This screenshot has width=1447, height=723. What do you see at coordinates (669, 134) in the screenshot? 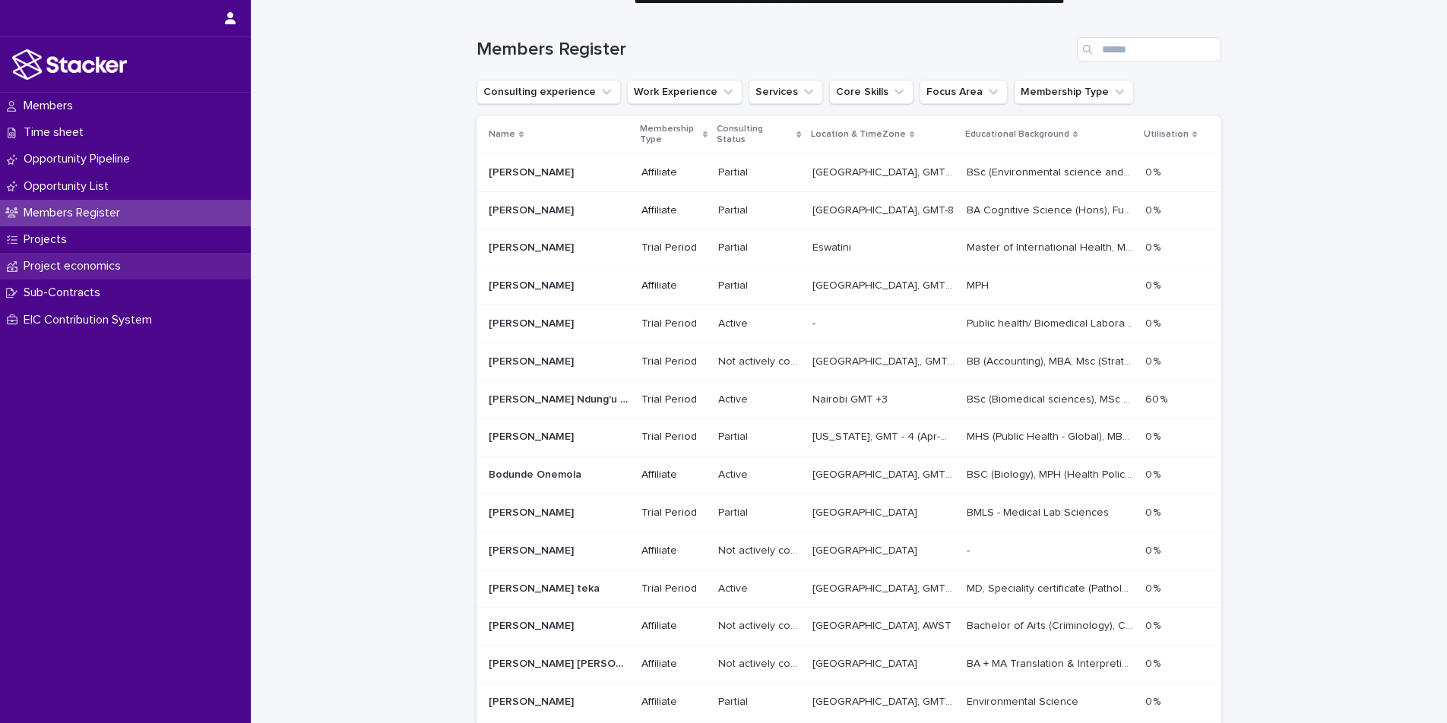
I see `p: Membership Type` at bounding box center [669, 134].